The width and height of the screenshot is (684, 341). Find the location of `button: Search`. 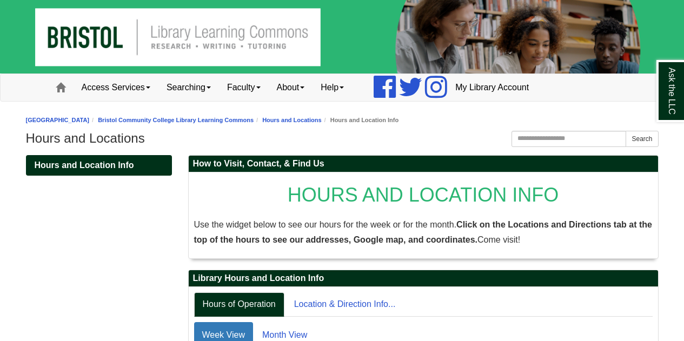

button: Search is located at coordinates (642, 139).